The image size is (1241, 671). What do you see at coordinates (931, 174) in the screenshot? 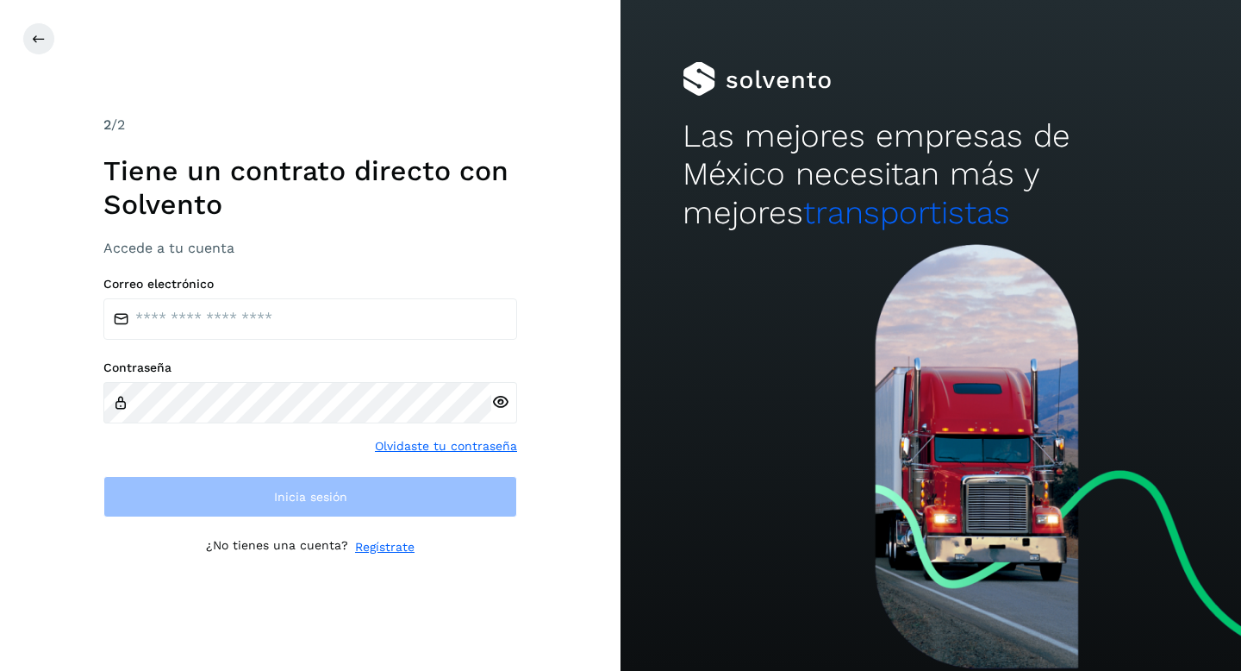
I see `h2: Las mejores empresas de México necesitan más y mejores` at bounding box center [931, 174].